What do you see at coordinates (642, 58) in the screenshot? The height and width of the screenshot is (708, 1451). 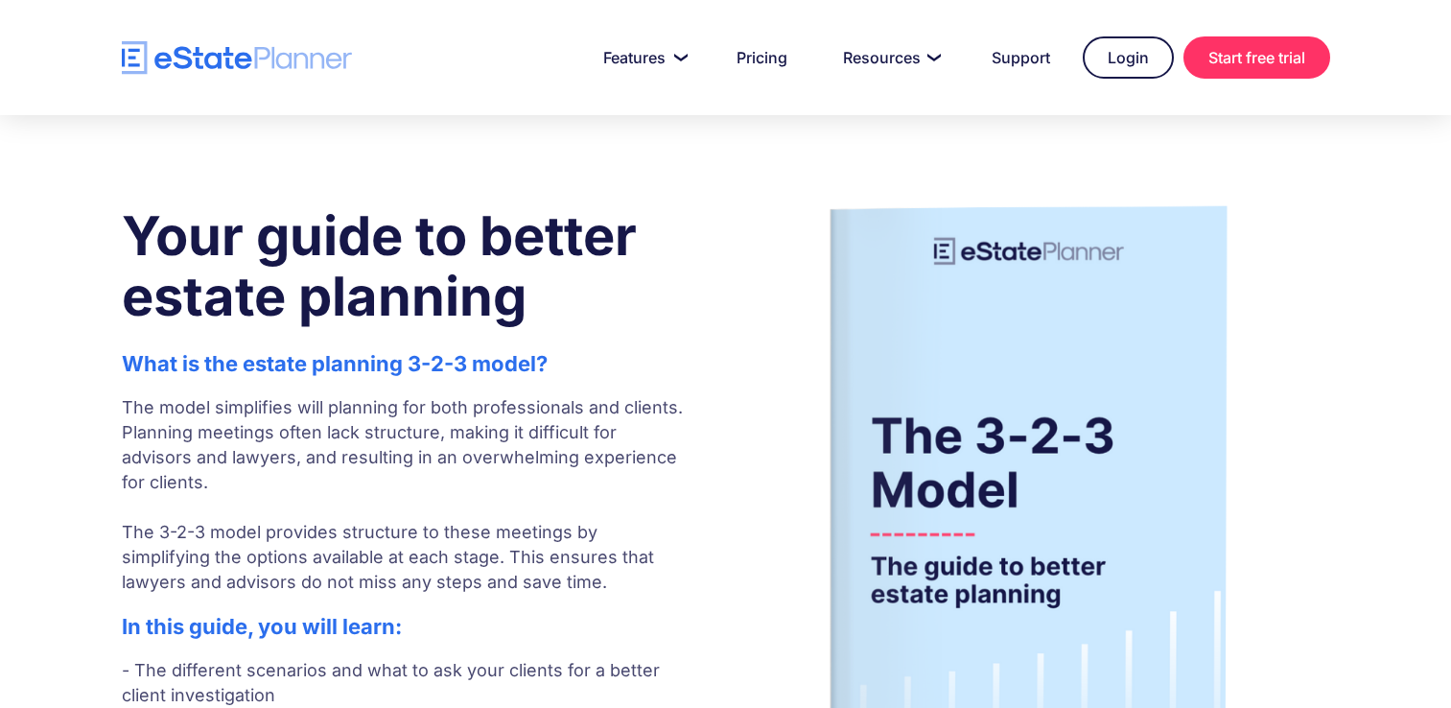 I see `a: Features` at bounding box center [642, 58].